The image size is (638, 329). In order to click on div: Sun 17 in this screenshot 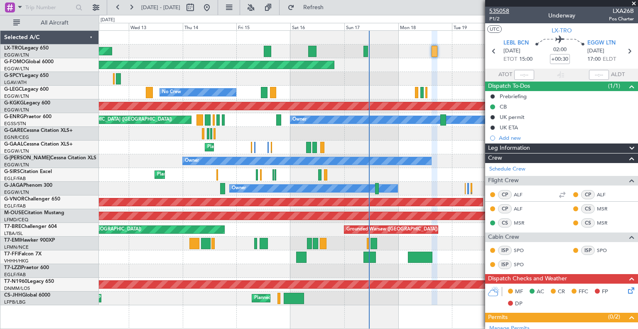, I will do `click(372, 27)`.